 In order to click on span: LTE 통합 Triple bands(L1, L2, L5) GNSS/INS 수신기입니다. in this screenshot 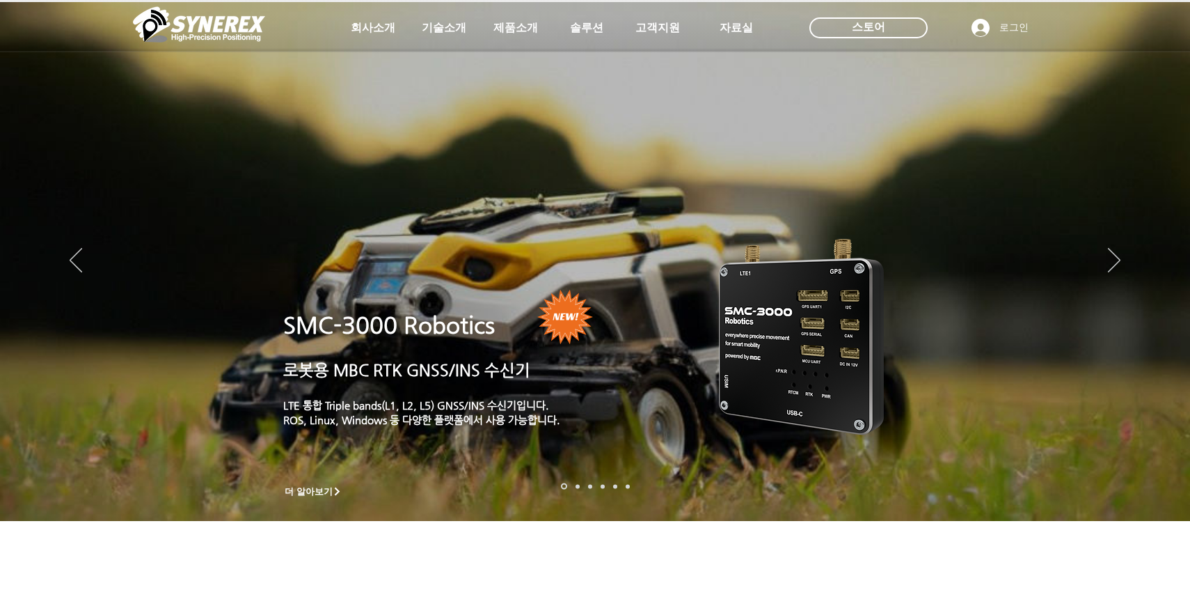, I will do `click(416, 404)`.